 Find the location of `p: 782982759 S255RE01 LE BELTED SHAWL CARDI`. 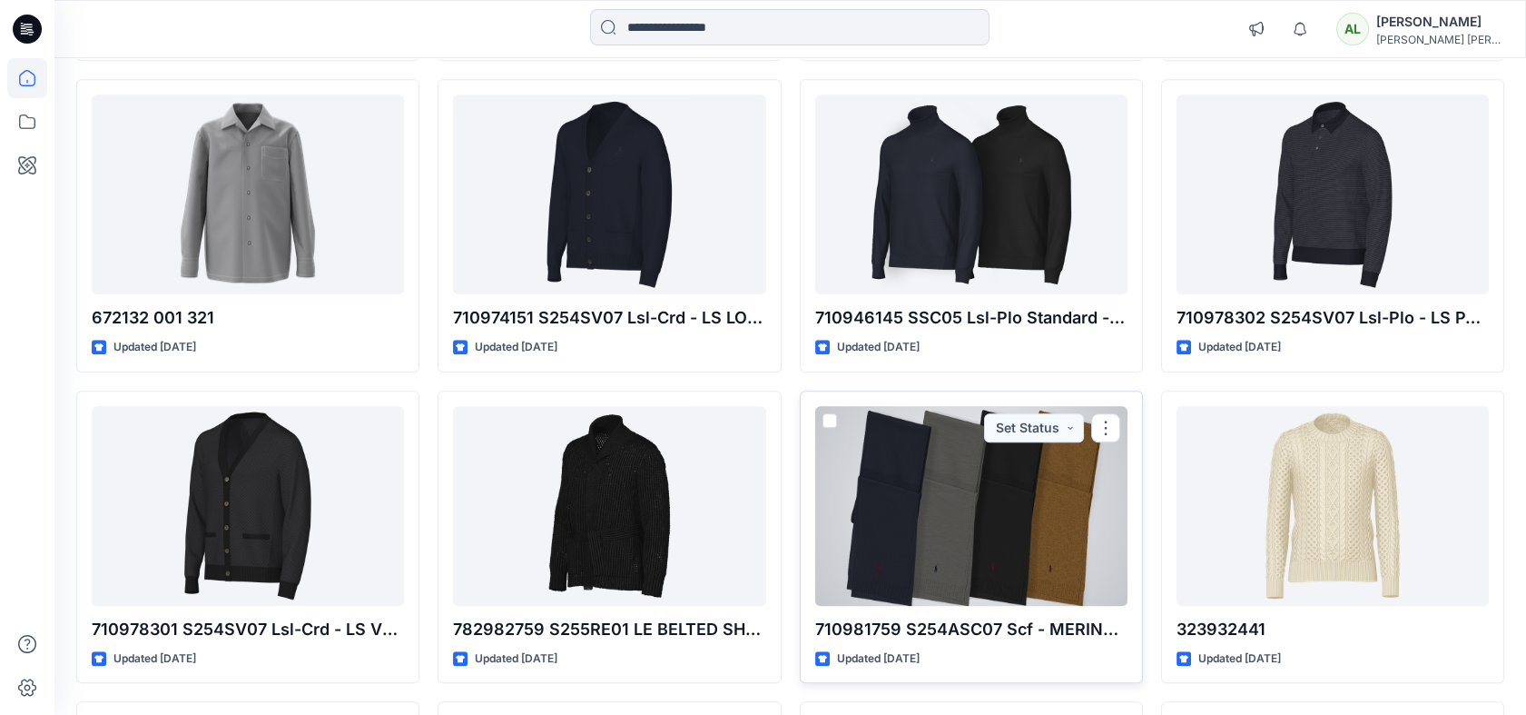

p: 782982759 S255RE01 LE BELTED SHAWL CARDI is located at coordinates (609, 629).